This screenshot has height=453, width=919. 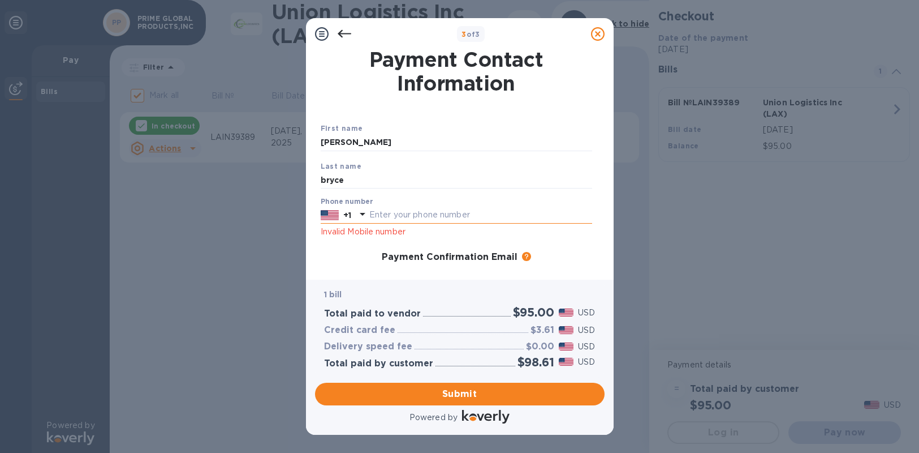 I want to click on span: 3, so click(x=464, y=34).